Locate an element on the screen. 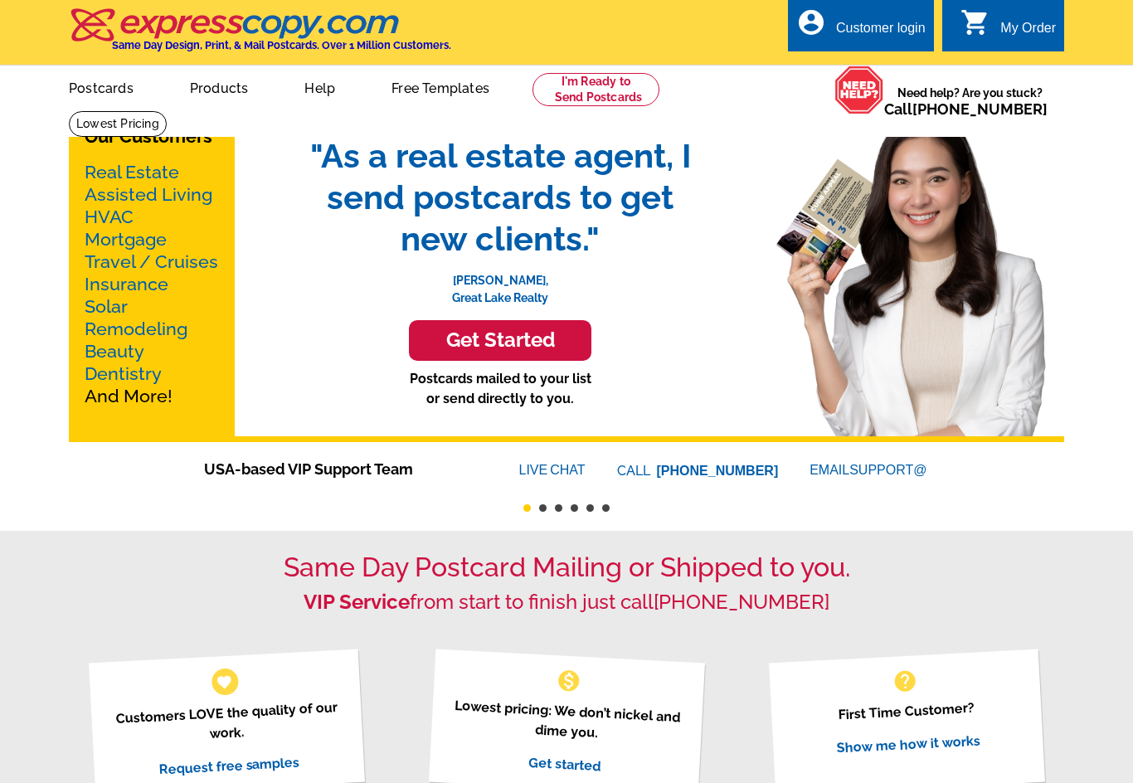 The height and width of the screenshot is (783, 1133). strong: VIP Service is located at coordinates (357, 601).